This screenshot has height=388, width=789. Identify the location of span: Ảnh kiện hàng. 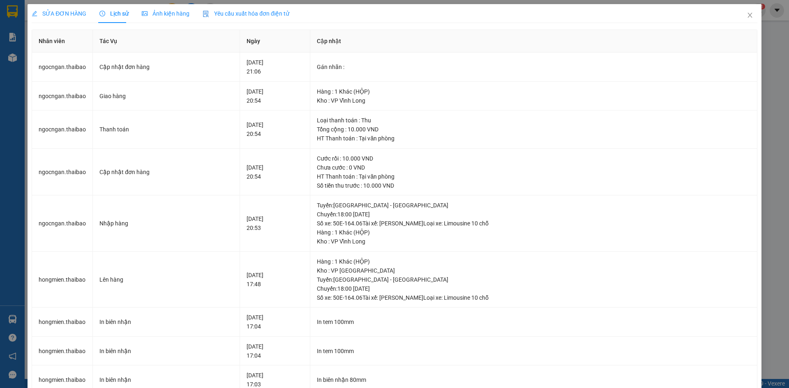
(166, 14).